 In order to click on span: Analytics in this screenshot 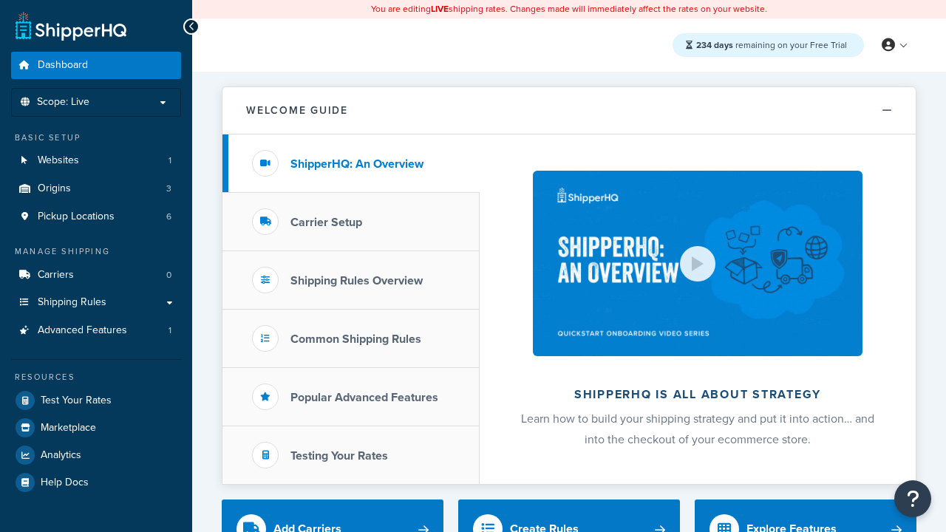, I will do `click(61, 455)`.